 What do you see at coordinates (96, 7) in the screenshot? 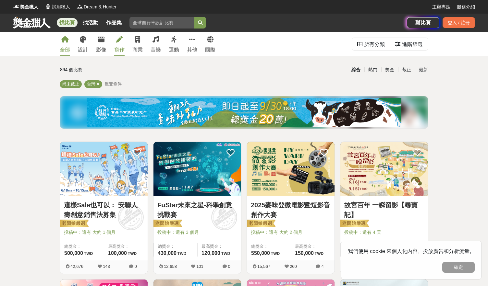
I see `a: LogoDream & Hunter` at bounding box center [96, 7].